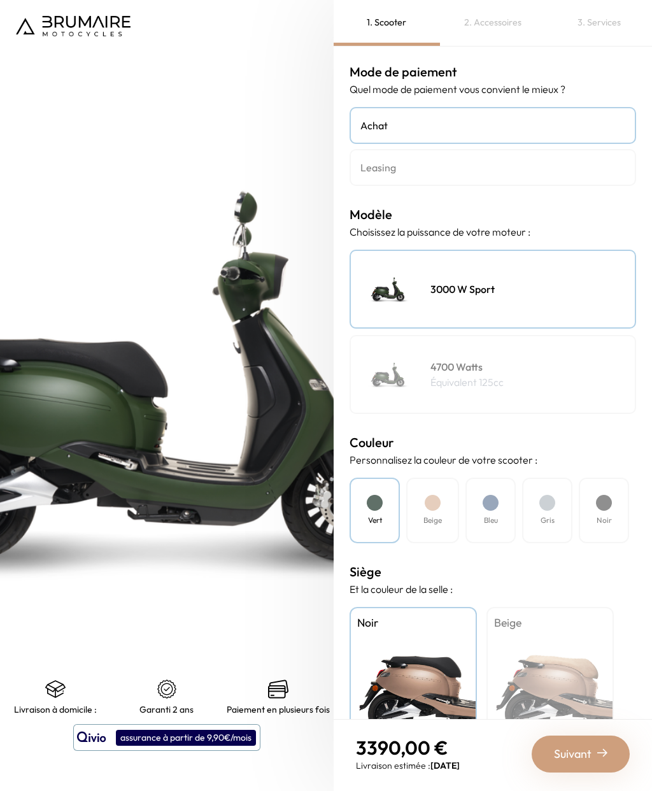  Describe the element at coordinates (493, 215) in the screenshot. I see `h3: Modèle` at that location.